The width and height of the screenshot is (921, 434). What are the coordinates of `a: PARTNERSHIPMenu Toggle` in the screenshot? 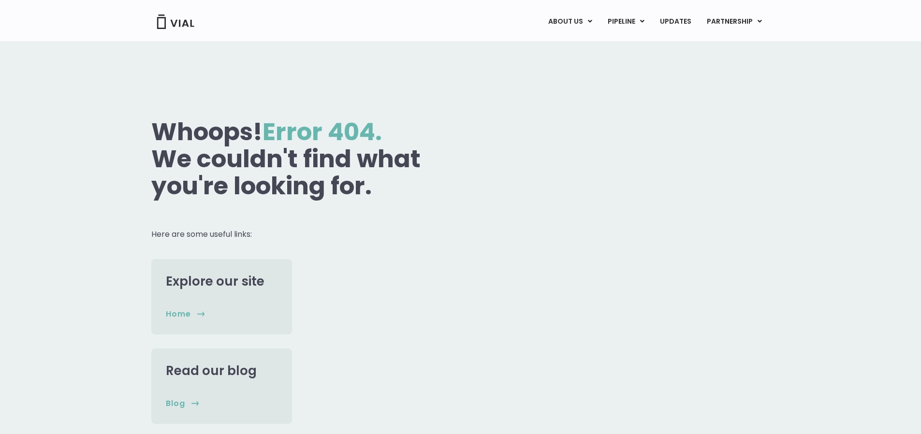 It's located at (735, 22).